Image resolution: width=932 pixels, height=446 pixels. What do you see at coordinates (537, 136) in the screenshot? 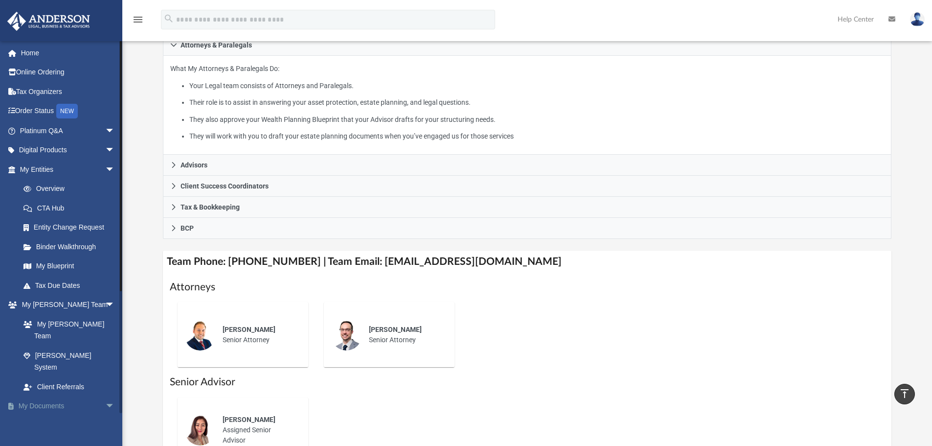
I see `li: They will work with you to draft your estate planning documents when you’ve engaged us for those ...` at bounding box center [537, 136].